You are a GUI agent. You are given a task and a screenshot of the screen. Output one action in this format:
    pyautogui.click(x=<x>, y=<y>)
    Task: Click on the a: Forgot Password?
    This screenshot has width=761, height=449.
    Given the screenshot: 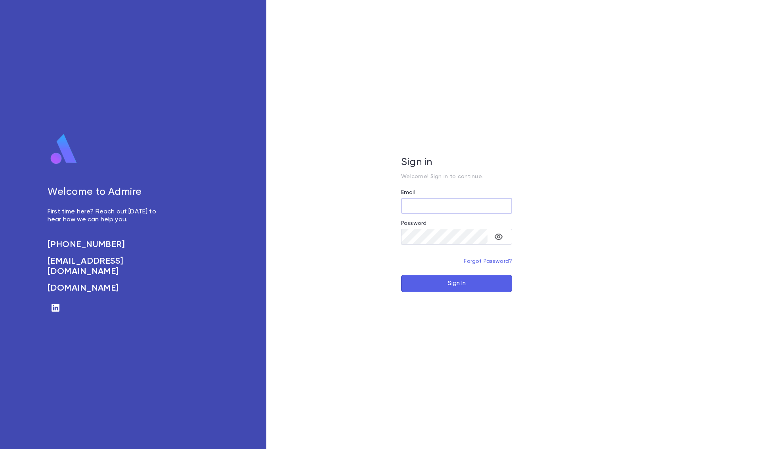 What is the action you would take?
    pyautogui.click(x=488, y=262)
    